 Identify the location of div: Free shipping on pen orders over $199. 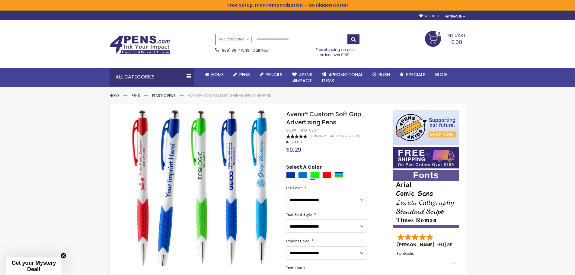
(335, 51).